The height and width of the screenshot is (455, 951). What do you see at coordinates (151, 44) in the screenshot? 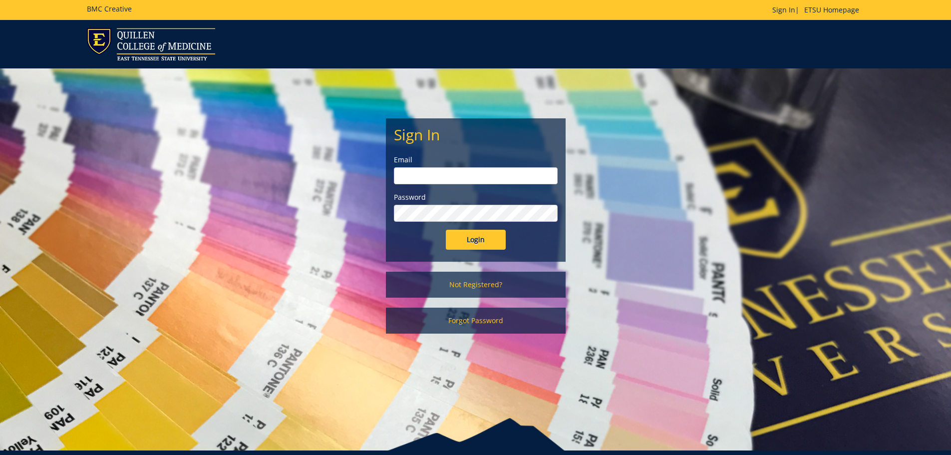
I see `img: ETSU logo` at bounding box center [151, 44].